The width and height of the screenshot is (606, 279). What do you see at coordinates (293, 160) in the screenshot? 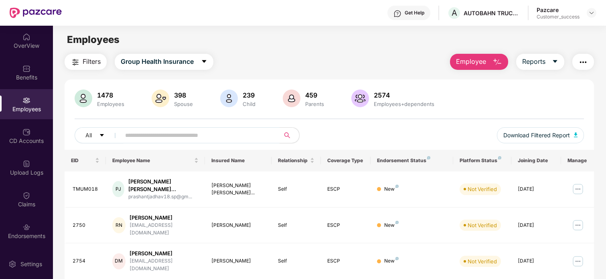
I see `span: Relationship` at bounding box center [293, 160].